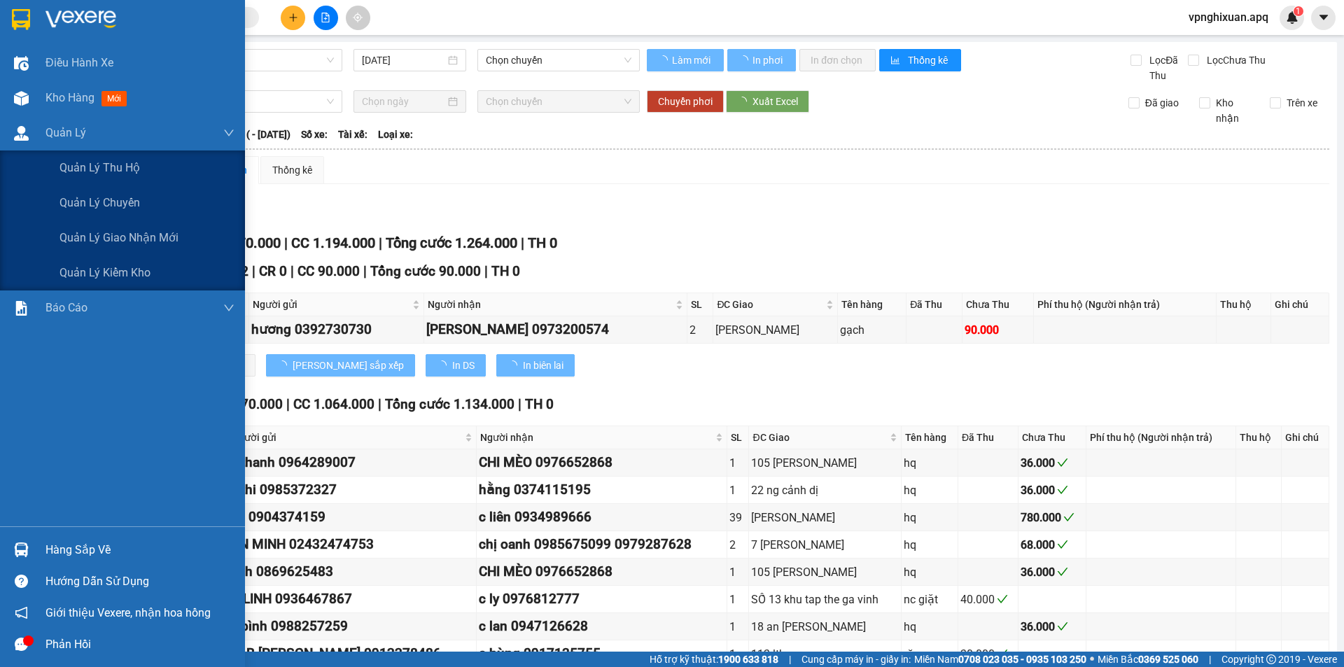 The image size is (1344, 667). I want to click on span: Xuất Excel, so click(775, 102).